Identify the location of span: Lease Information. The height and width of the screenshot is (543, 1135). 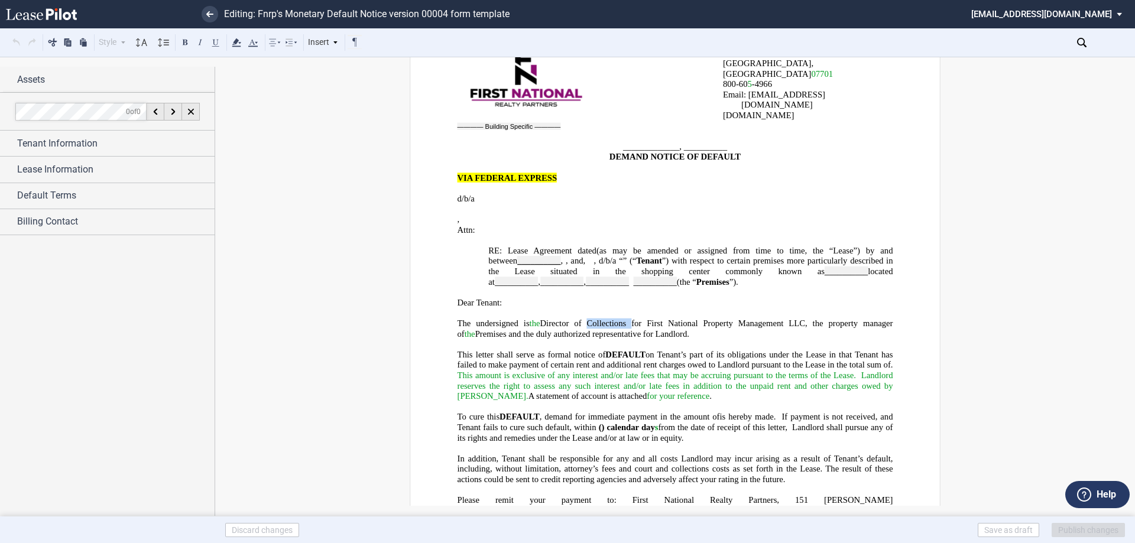
(55, 170).